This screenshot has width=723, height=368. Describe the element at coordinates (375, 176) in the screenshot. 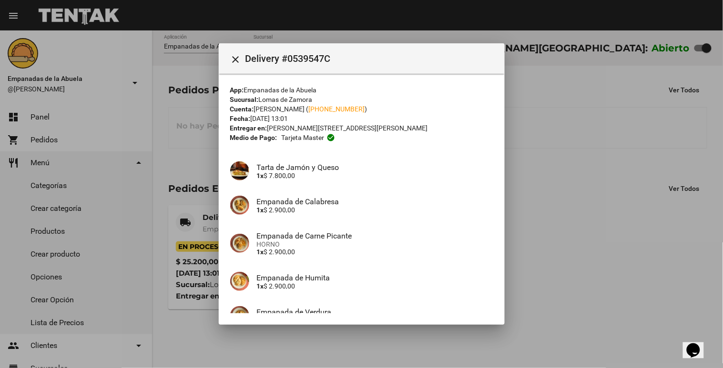

I see `p: $ 7.800,00` at that location.